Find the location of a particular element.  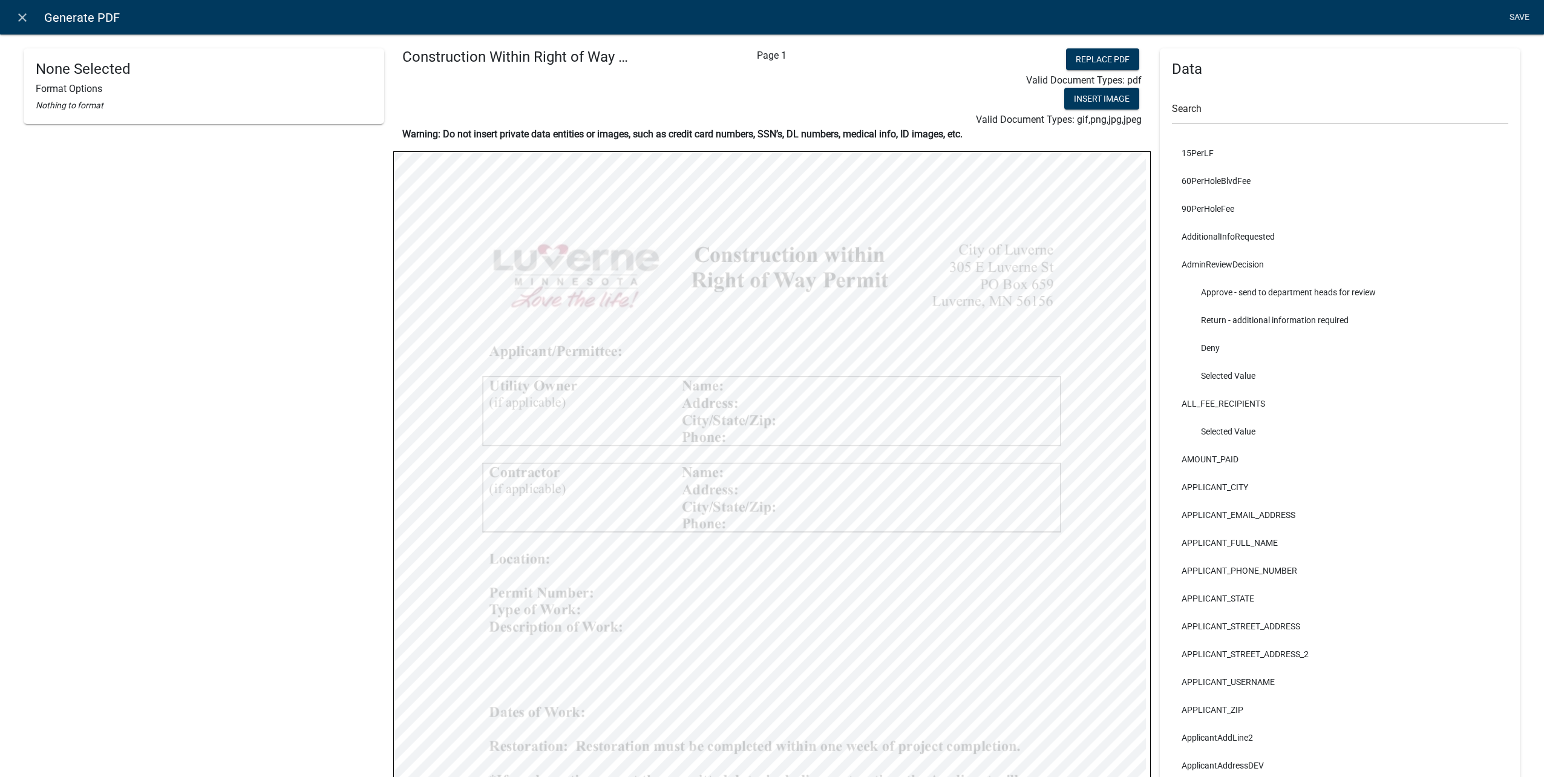

i: Nothing to format is located at coordinates (70, 105).